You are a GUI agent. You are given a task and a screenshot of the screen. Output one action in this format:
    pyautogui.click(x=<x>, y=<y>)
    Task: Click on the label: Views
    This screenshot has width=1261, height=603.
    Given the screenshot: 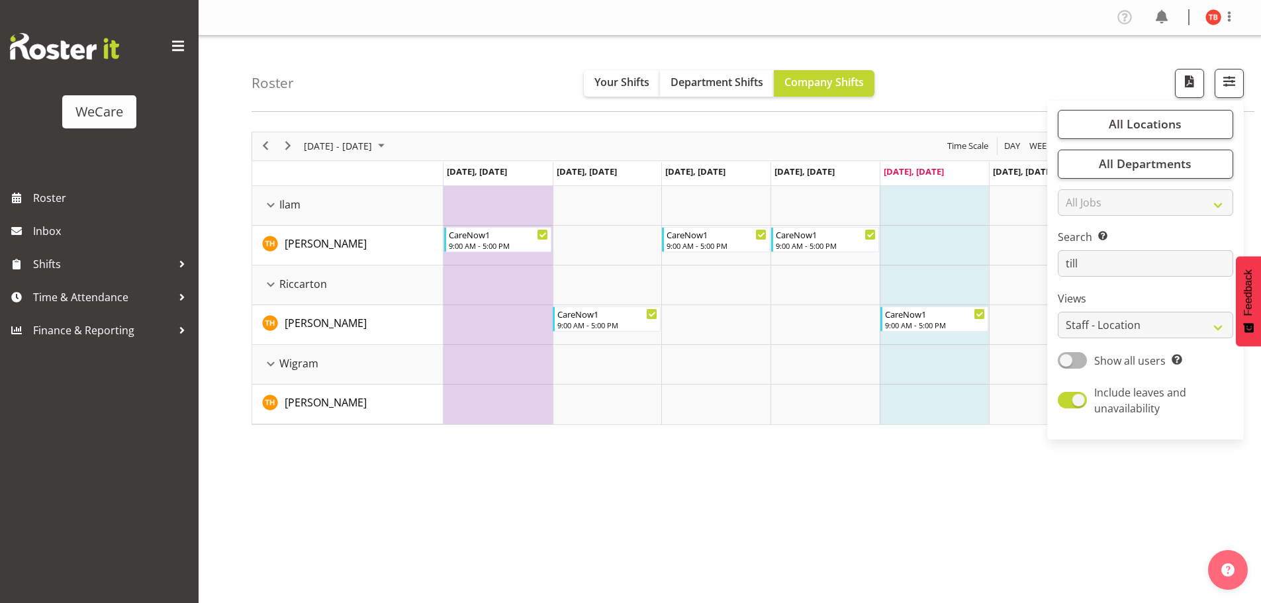 What is the action you would take?
    pyautogui.click(x=1145, y=299)
    